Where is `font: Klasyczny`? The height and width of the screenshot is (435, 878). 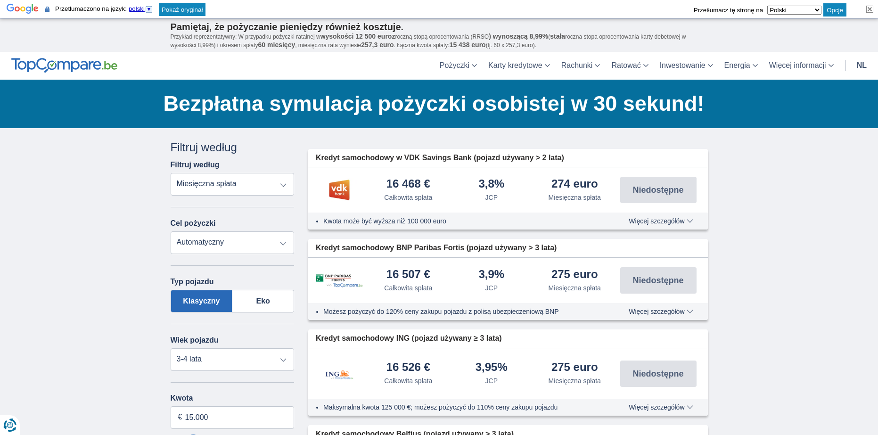 font: Klasyczny is located at coordinates (201, 301).